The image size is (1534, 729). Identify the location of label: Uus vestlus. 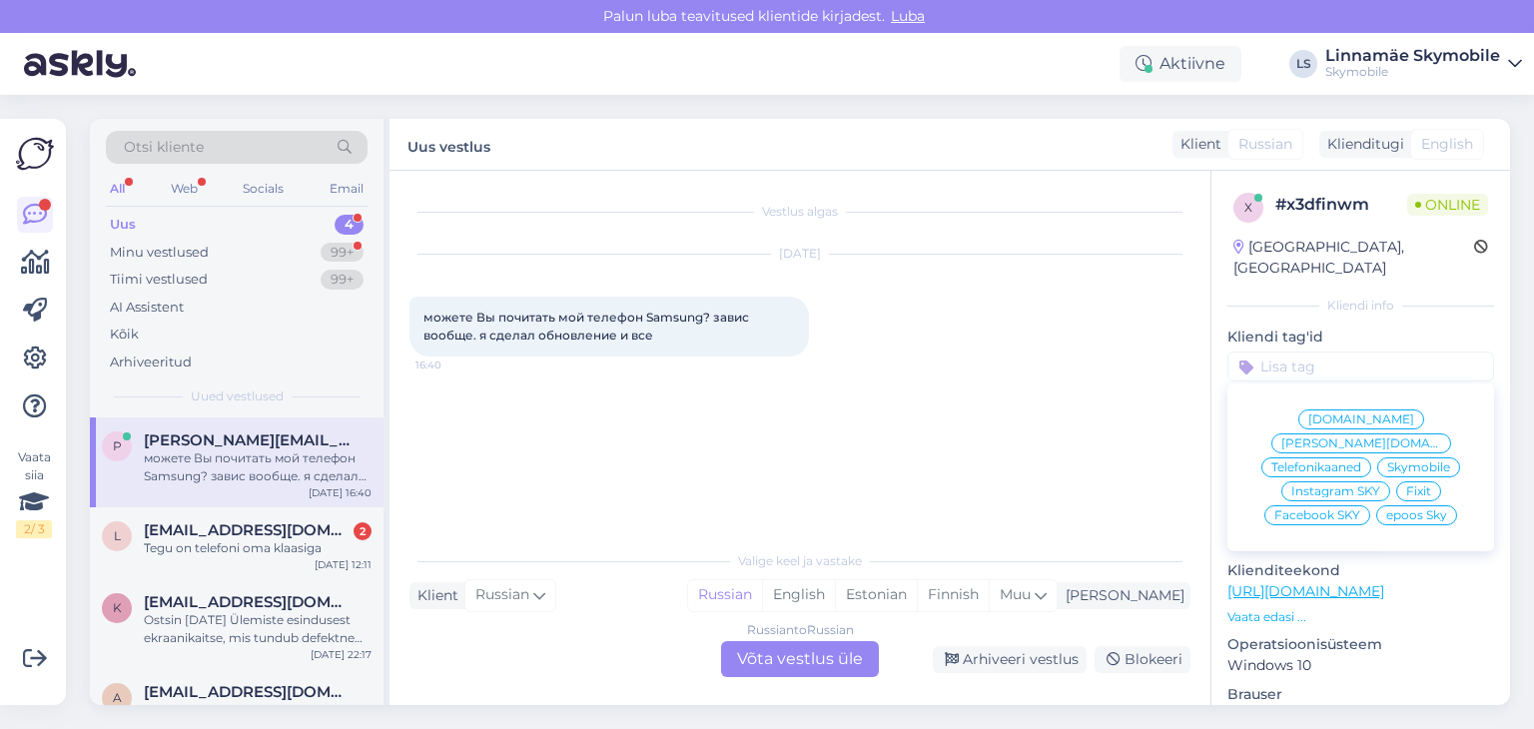
(449, 144).